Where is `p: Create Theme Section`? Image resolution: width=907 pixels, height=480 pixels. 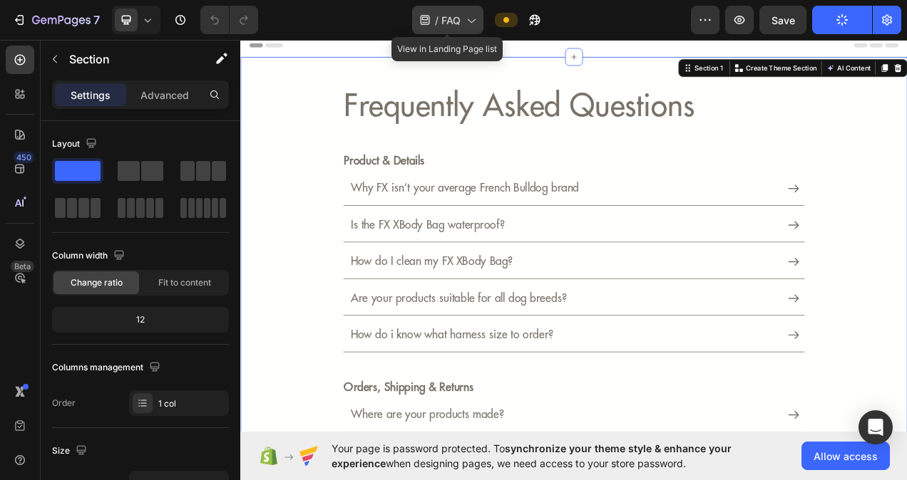
p: Create Theme Section is located at coordinates (693, 43).